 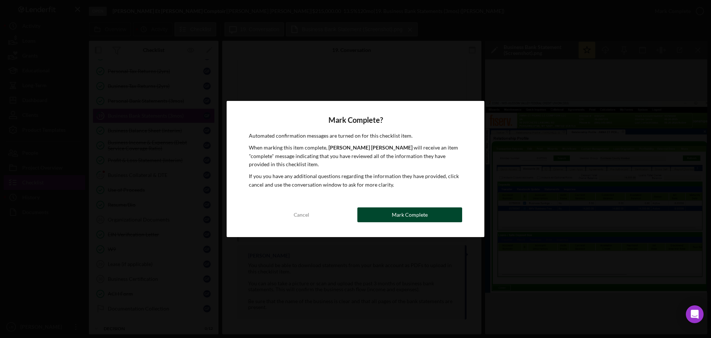 I want to click on div: Cancel, so click(x=302, y=215).